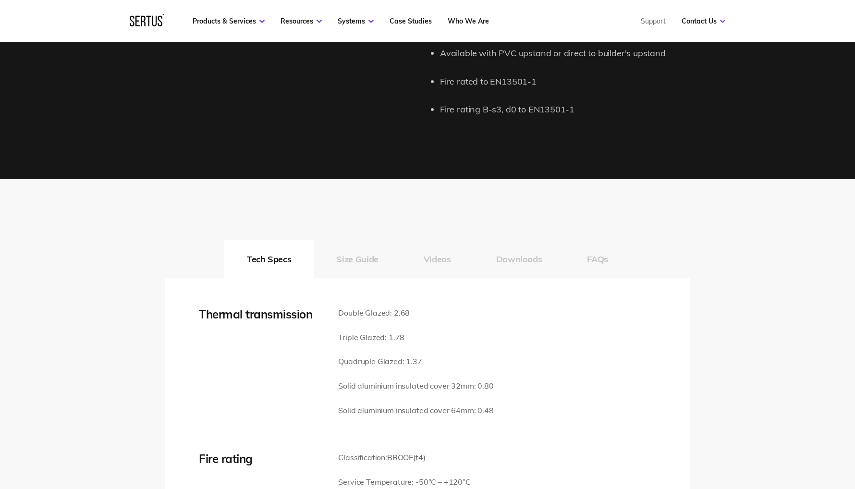 The height and width of the screenshot is (489, 855). What do you see at coordinates (416, 362) in the screenshot?
I see `p: Quadruple Glazed: 1.37` at bounding box center [416, 362].